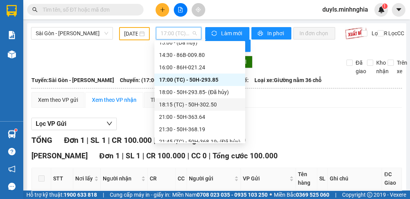  I want to click on span: sync, so click(214, 34).